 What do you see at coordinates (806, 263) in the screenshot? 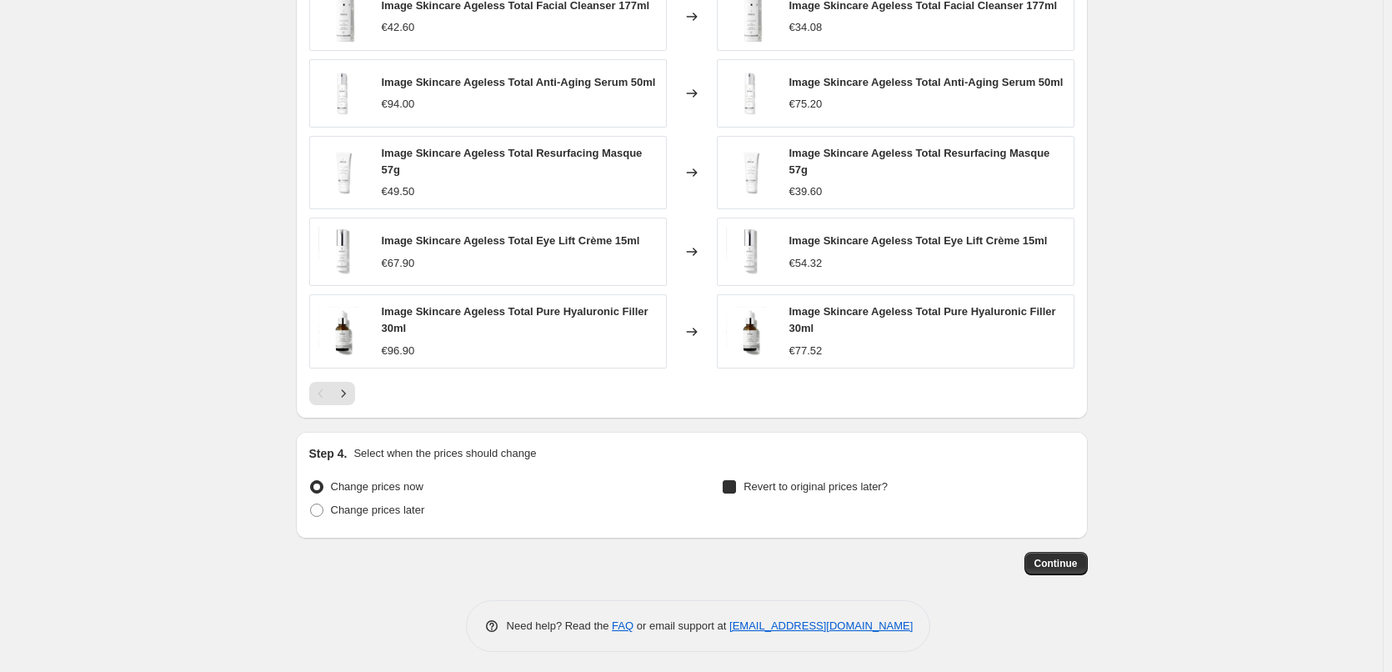
I see `span: €54.32` at bounding box center [806, 263].